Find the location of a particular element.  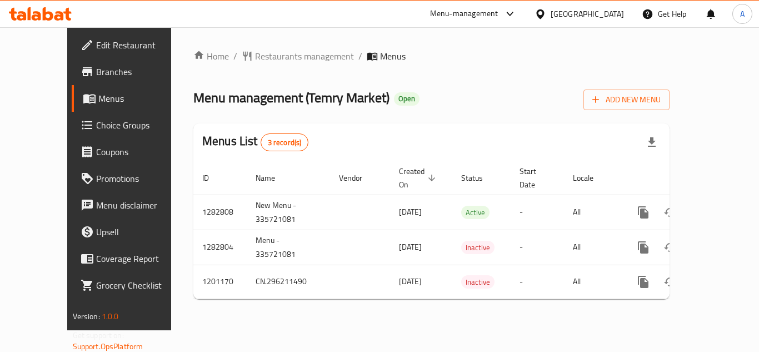

span: Open is located at coordinates (407, 98).